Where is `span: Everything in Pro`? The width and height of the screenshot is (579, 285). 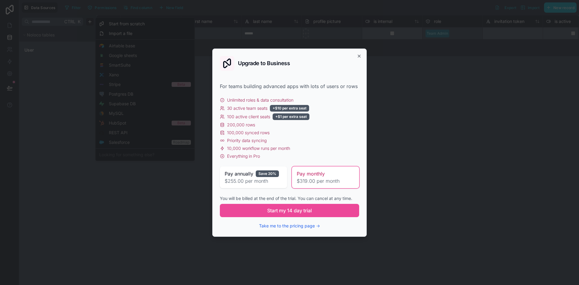 span: Everything in Pro is located at coordinates (243, 156).